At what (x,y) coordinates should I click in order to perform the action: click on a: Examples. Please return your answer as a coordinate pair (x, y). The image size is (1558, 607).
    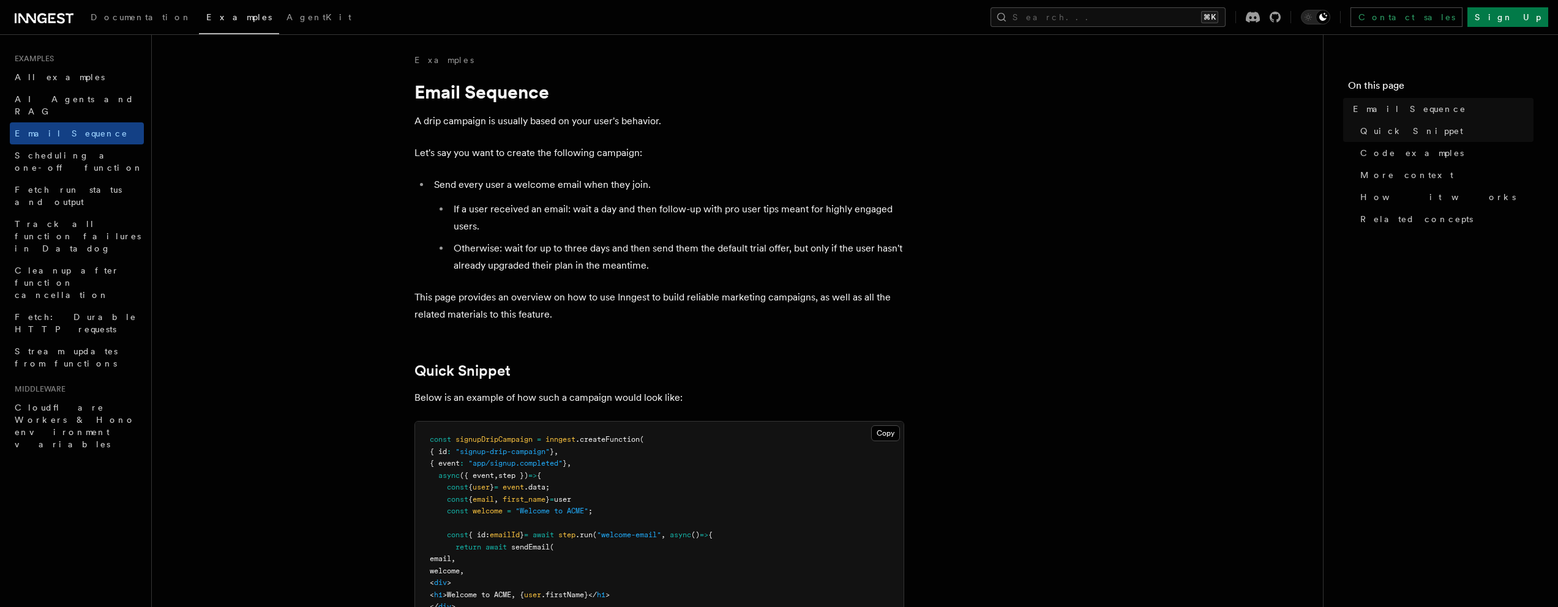
    Looking at the image, I should click on (239, 19).